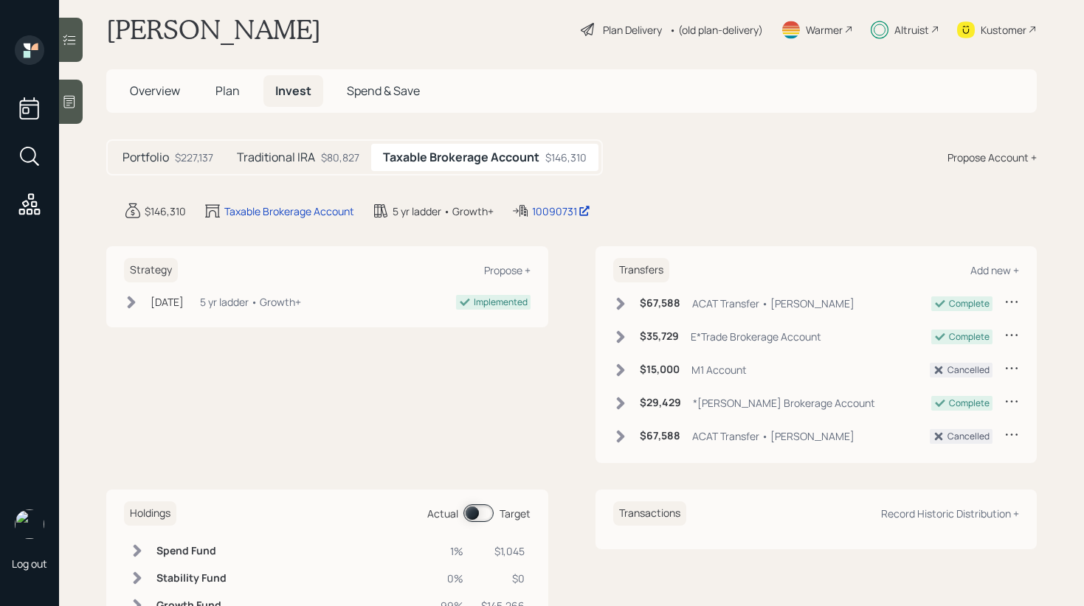 This screenshot has height=606, width=1084. Describe the element at coordinates (30, 525) in the screenshot. I see `img: retirable_logo.png` at that location.